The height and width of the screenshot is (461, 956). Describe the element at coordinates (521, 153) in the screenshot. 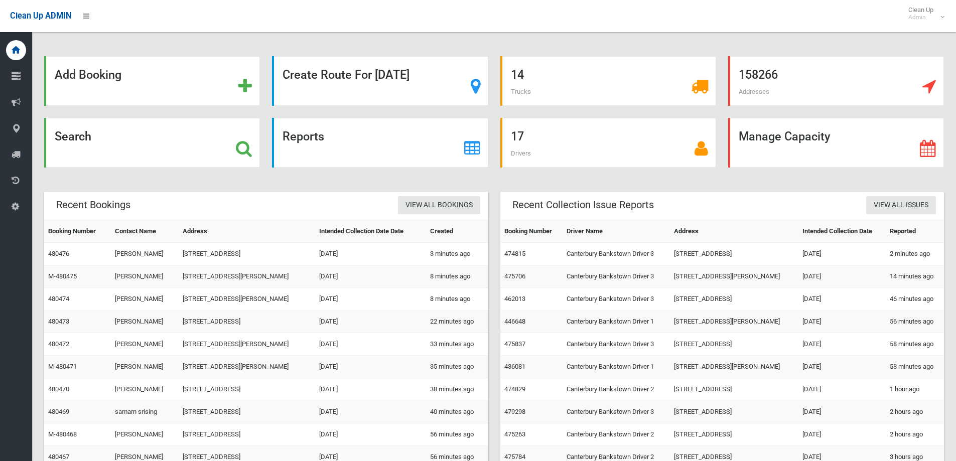

I see `span: Drivers` at that location.